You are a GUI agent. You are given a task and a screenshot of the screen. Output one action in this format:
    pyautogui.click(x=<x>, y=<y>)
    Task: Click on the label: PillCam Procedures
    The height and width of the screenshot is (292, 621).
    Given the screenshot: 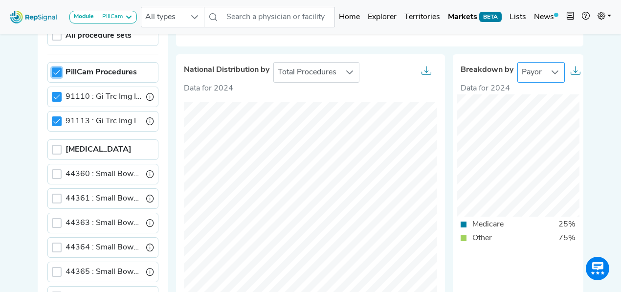 What is the action you would take?
    pyautogui.click(x=101, y=72)
    